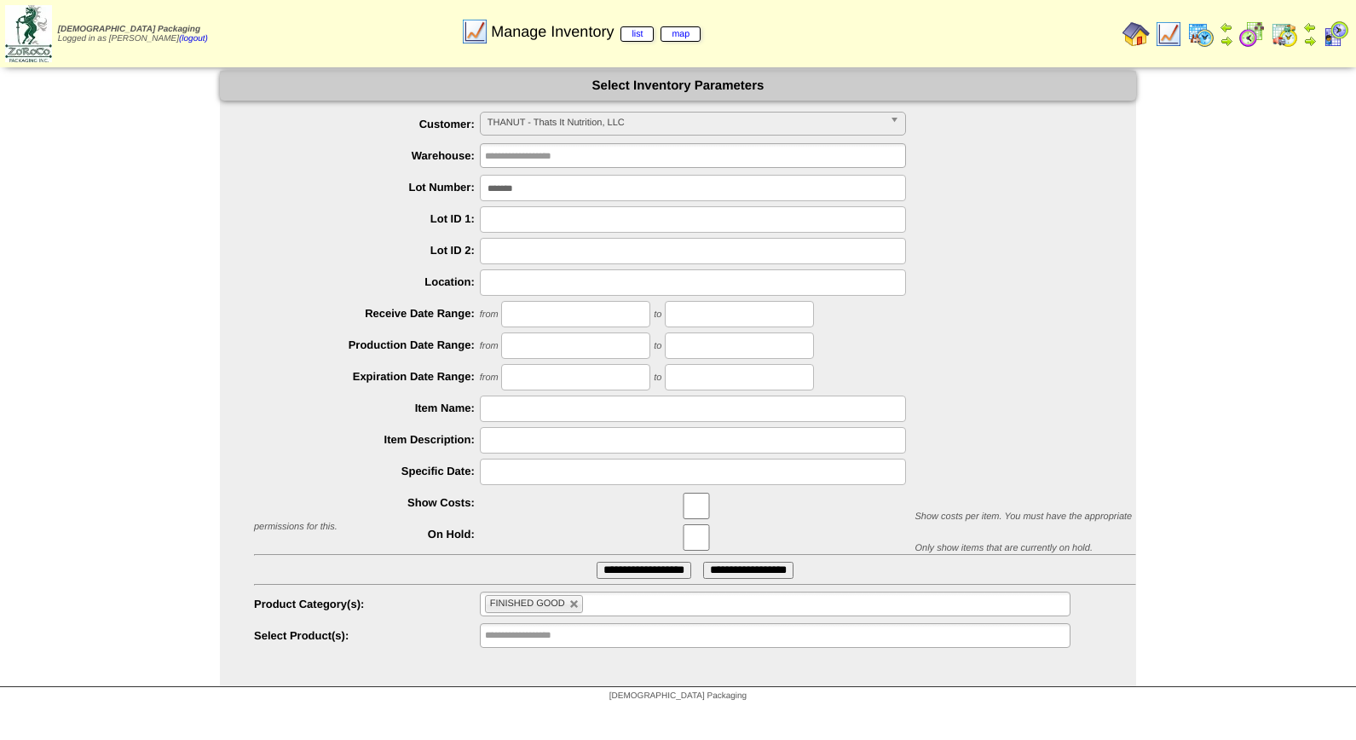  Describe the element at coordinates (366, 218) in the screenshot. I see `label: Lot ID 1:` at that location.